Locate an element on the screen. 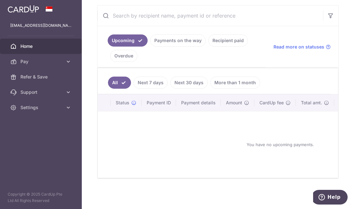  a: Payments on the way is located at coordinates (178, 41).